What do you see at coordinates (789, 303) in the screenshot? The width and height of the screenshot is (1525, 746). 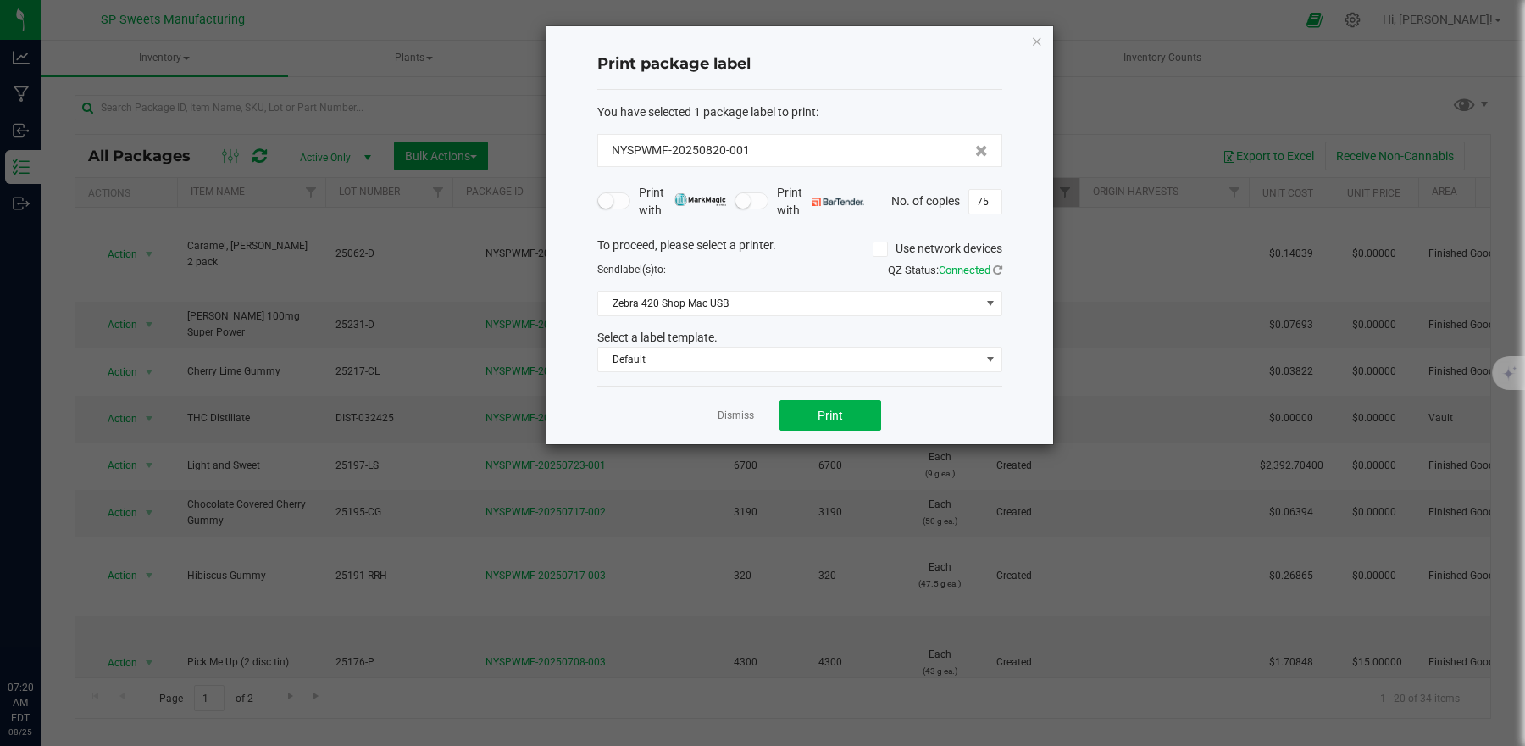 I see `span: Zebra 420 Shop Mac USB` at bounding box center [789, 303].